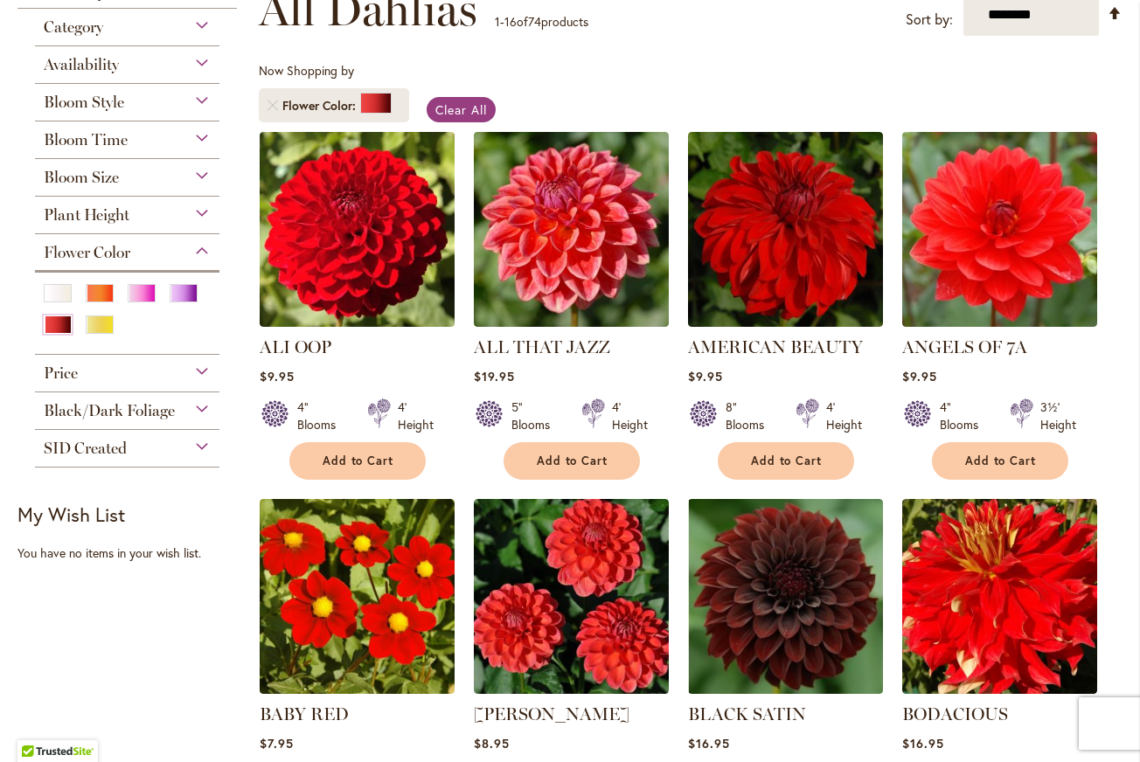 The height and width of the screenshot is (762, 1140). What do you see at coordinates (497, 21) in the screenshot?
I see `span: 1` at bounding box center [497, 21].